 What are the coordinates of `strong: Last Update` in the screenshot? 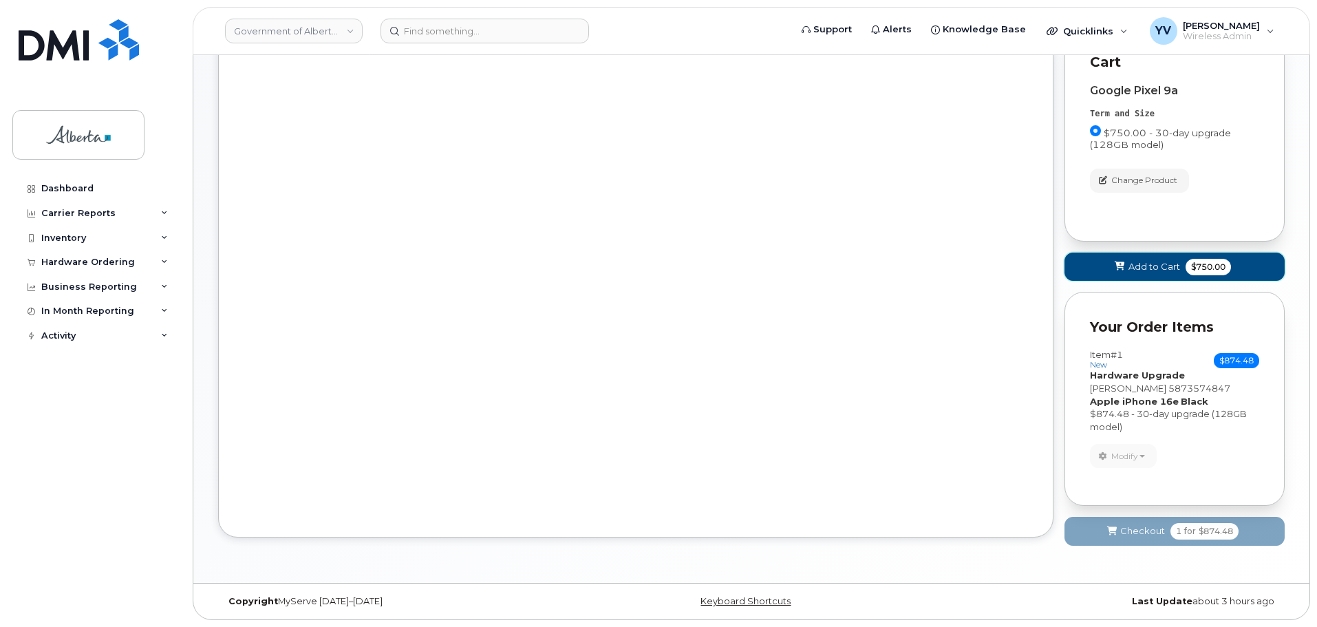 It's located at (1162, 601).